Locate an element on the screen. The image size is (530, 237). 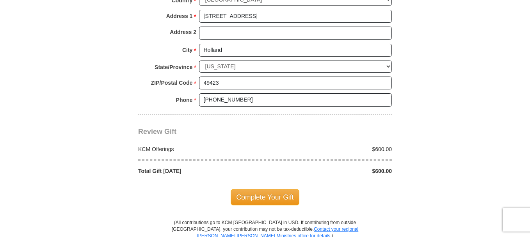
strong: ZIP/Postal Code is located at coordinates (172, 83).